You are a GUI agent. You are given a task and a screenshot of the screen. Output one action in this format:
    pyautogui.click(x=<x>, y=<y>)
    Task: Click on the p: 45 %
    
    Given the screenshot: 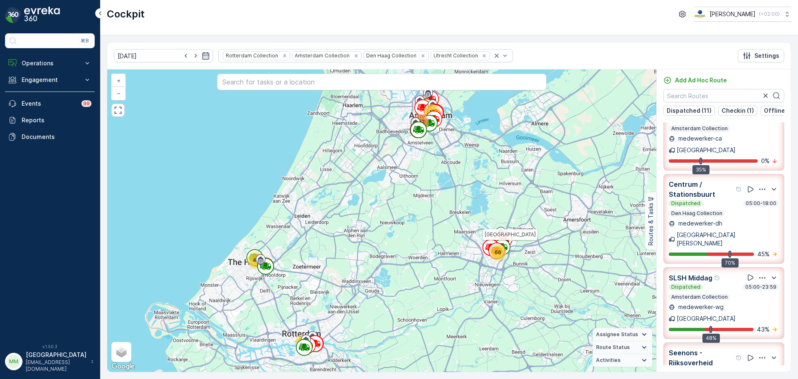 What is the action you would take?
    pyautogui.click(x=763, y=254)
    